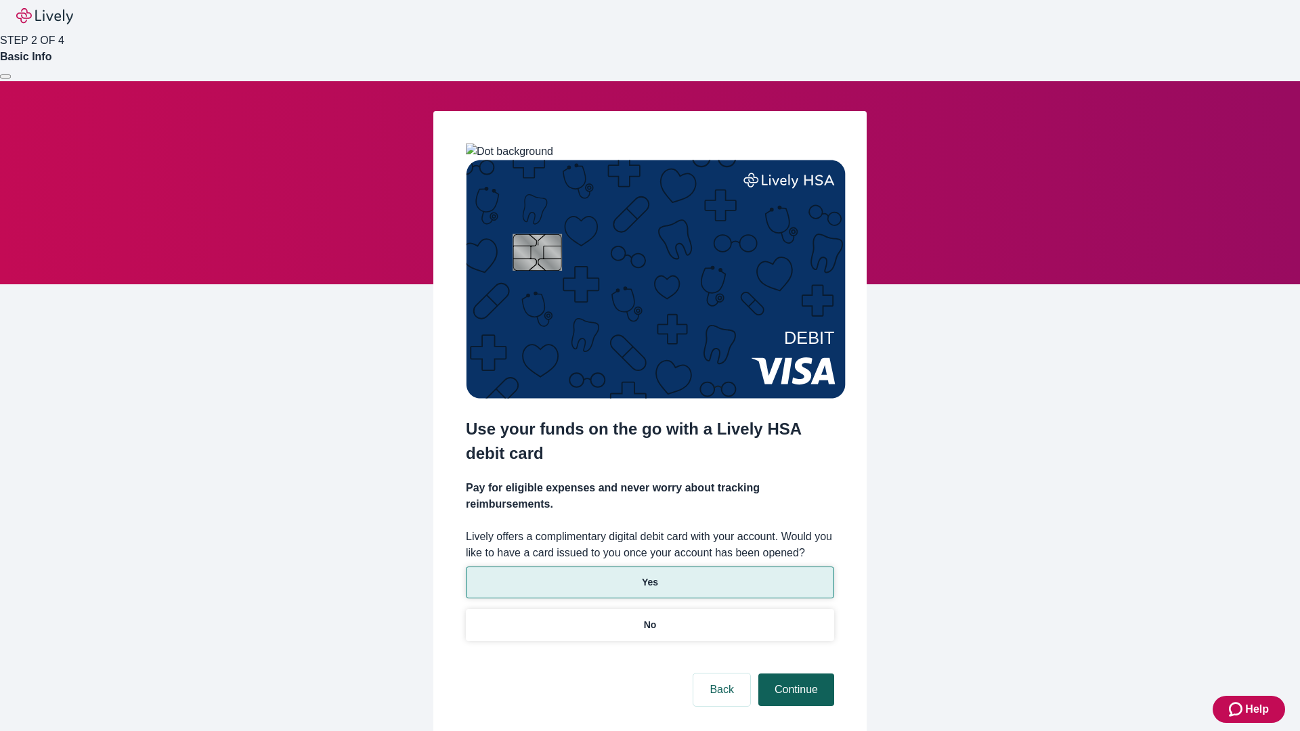  What do you see at coordinates (722, 690) in the screenshot?
I see `button: Back` at bounding box center [722, 690].